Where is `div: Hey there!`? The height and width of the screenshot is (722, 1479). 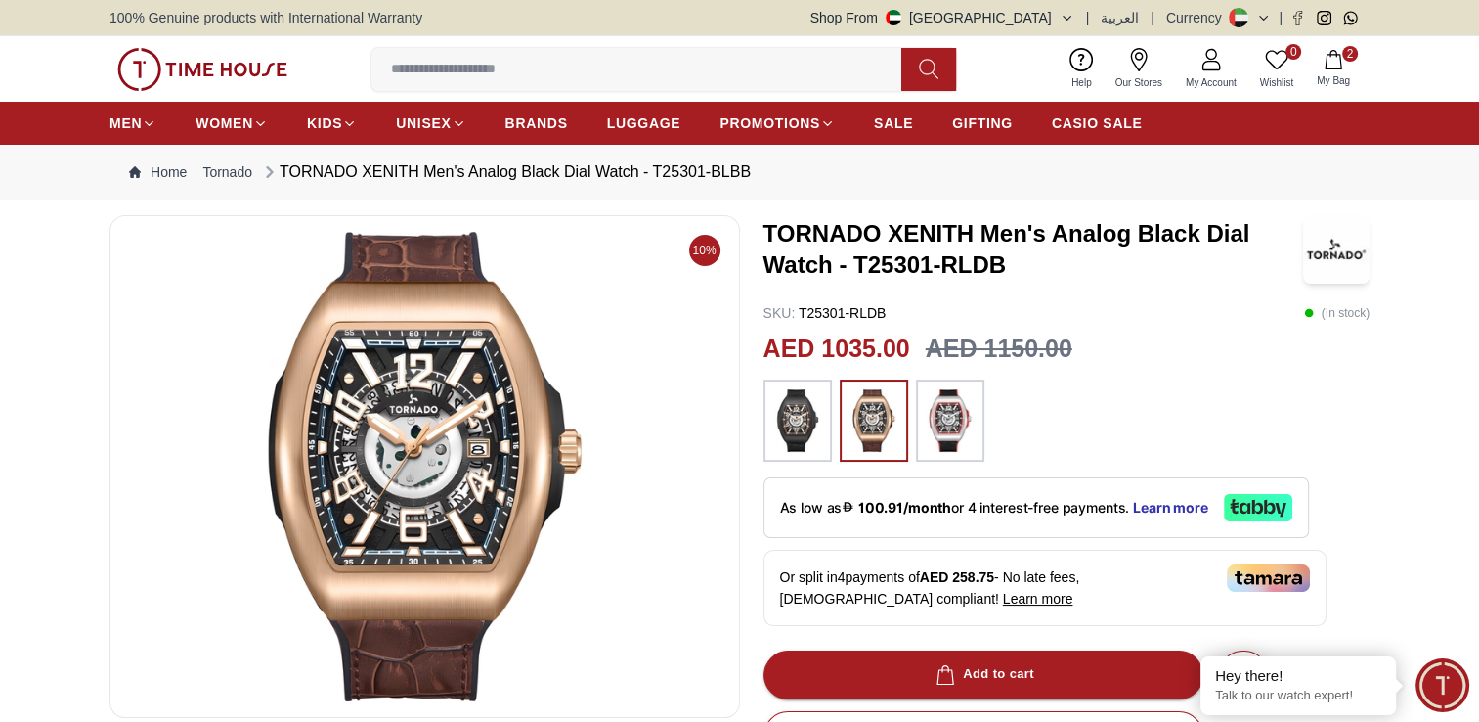
div: Hey there! is located at coordinates (1298, 676).